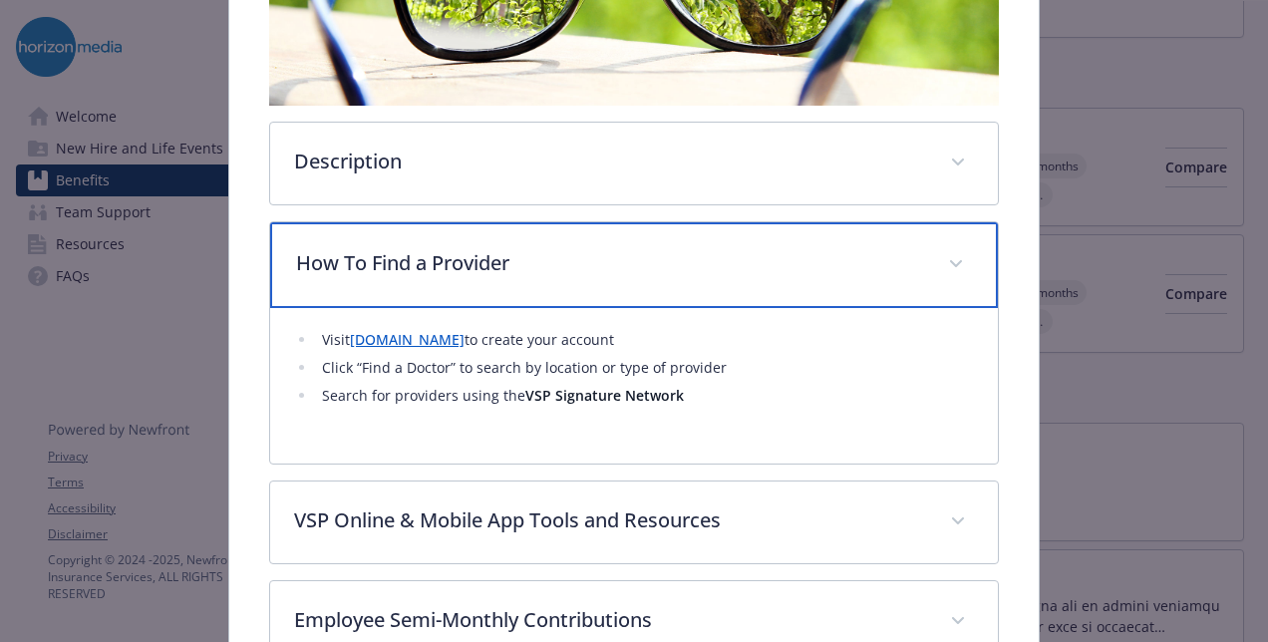 The height and width of the screenshot is (642, 1268). Describe the element at coordinates (610, 520) in the screenshot. I see `p: VSP Online & Mobile App Tools and Resources` at that location.